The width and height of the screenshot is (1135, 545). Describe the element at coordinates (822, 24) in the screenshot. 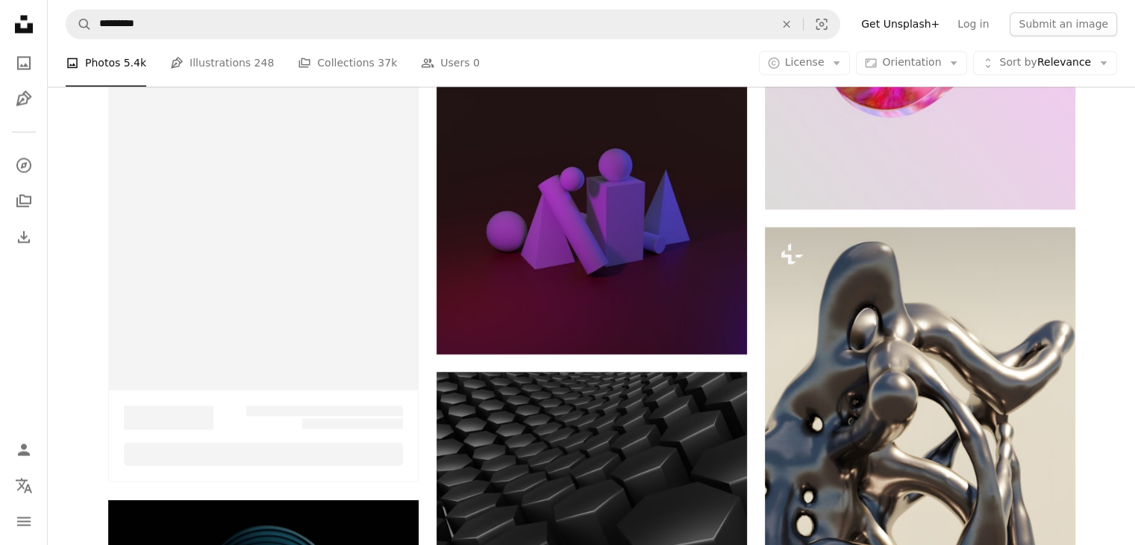

I see `button: Visual search` at that location.